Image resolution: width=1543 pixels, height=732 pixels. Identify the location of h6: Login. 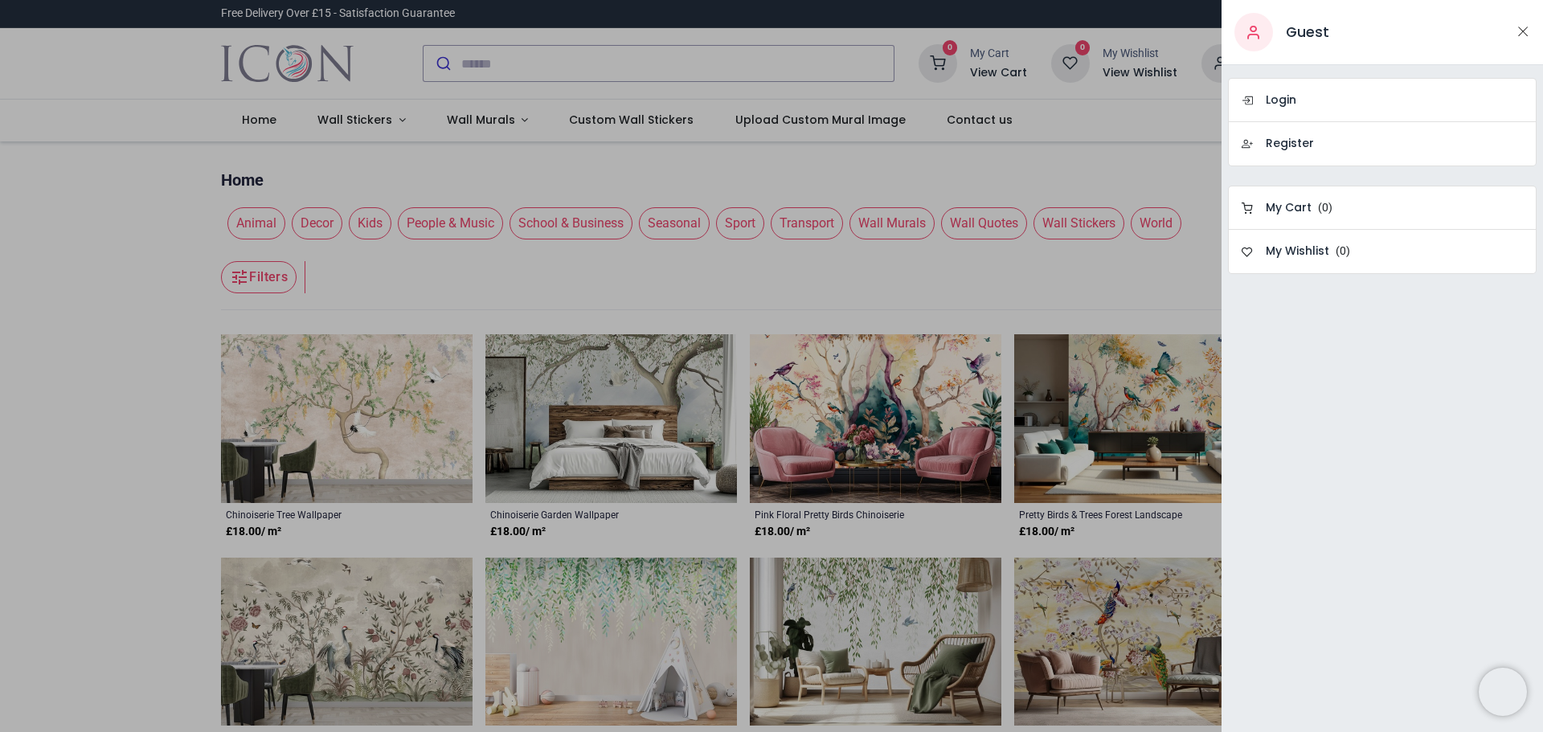
(1281, 100).